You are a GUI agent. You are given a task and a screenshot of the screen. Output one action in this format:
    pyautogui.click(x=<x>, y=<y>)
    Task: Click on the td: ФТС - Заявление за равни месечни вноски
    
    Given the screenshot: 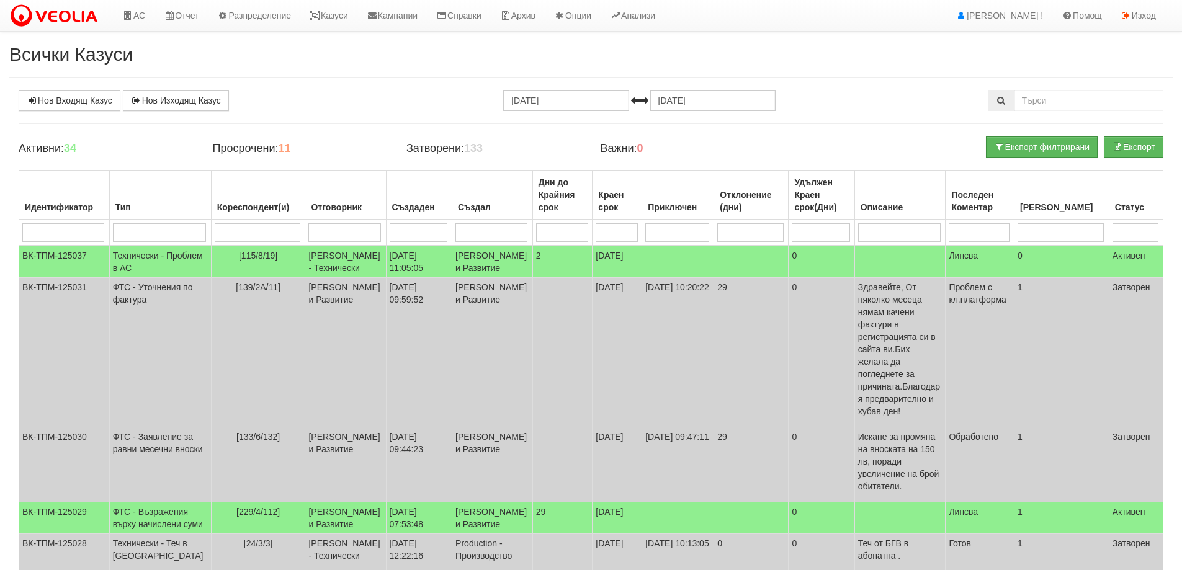 What is the action you would take?
    pyautogui.click(x=160, y=465)
    